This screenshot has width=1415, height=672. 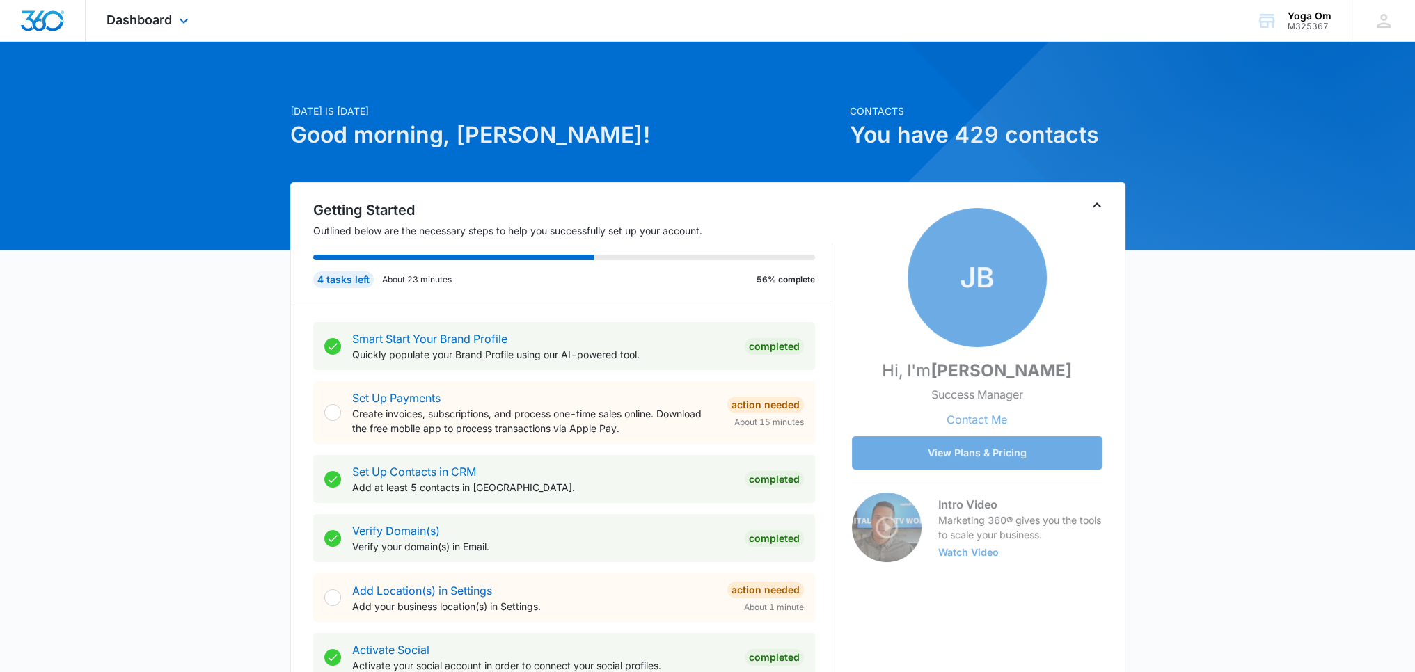 What do you see at coordinates (976, 420) in the screenshot?
I see `button: Contact Me` at bounding box center [976, 420].